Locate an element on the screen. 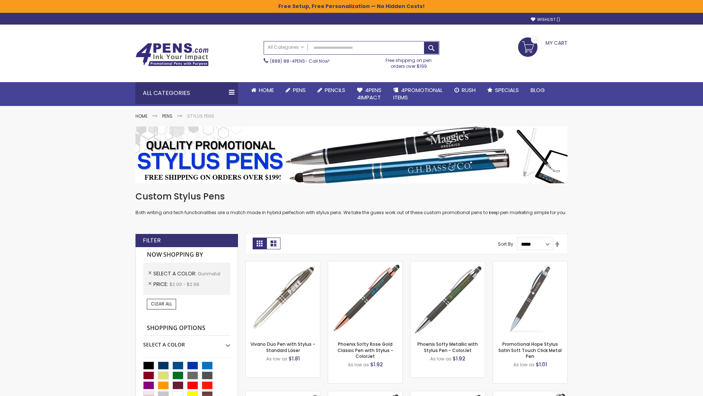  span: All Categories is located at coordinates (286, 47).